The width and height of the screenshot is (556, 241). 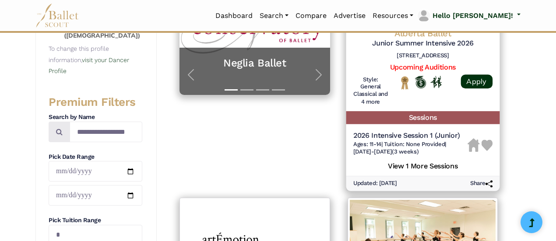 What do you see at coordinates (473, 145) in the screenshot?
I see `img: Housing Unavailable` at bounding box center [473, 145].